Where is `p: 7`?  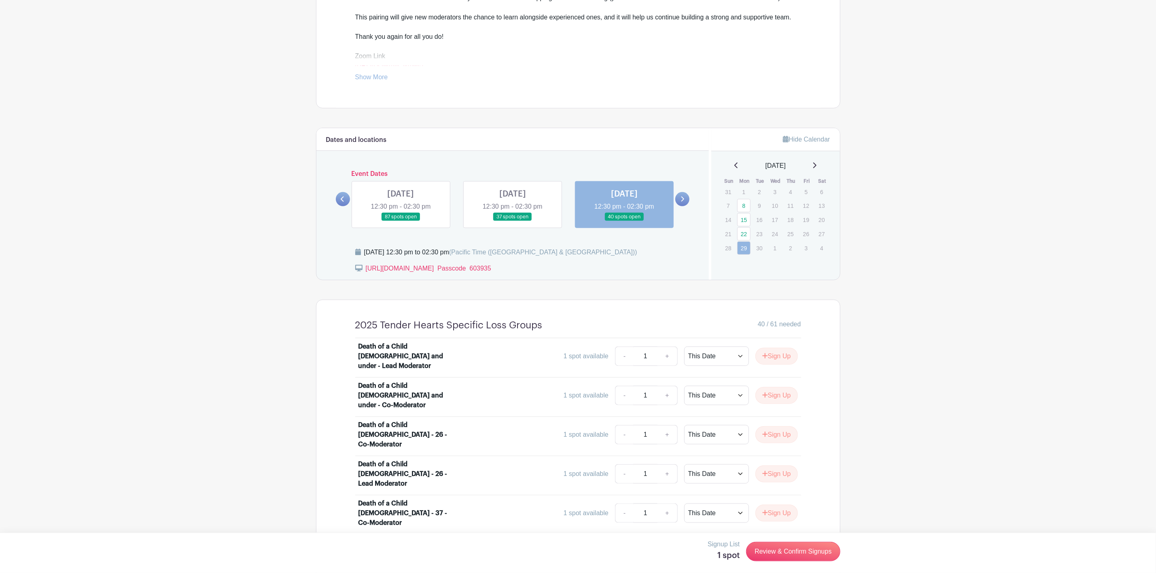
p: 7 is located at coordinates (728, 206).